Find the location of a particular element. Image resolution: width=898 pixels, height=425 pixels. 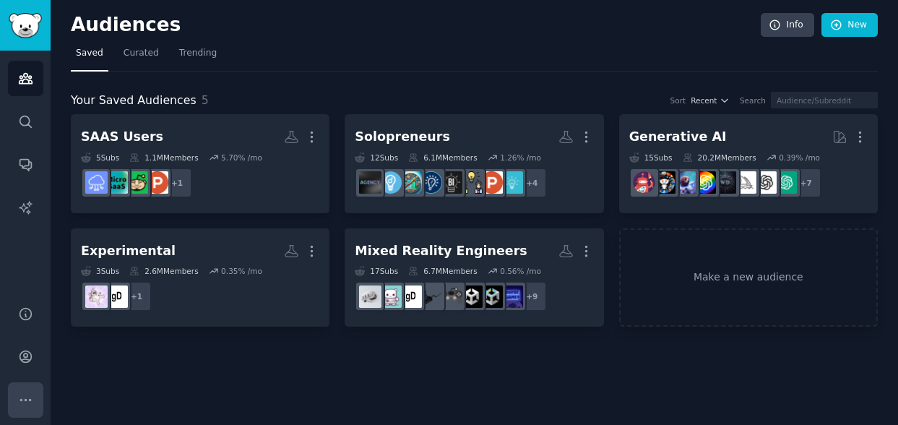

a: Generative AI15Subs20.2MMembers0.39% /mo+7ChatGPTOpenAImidjourneyweirddalleGPT3StableDiffusionaiA... is located at coordinates (748, 163).